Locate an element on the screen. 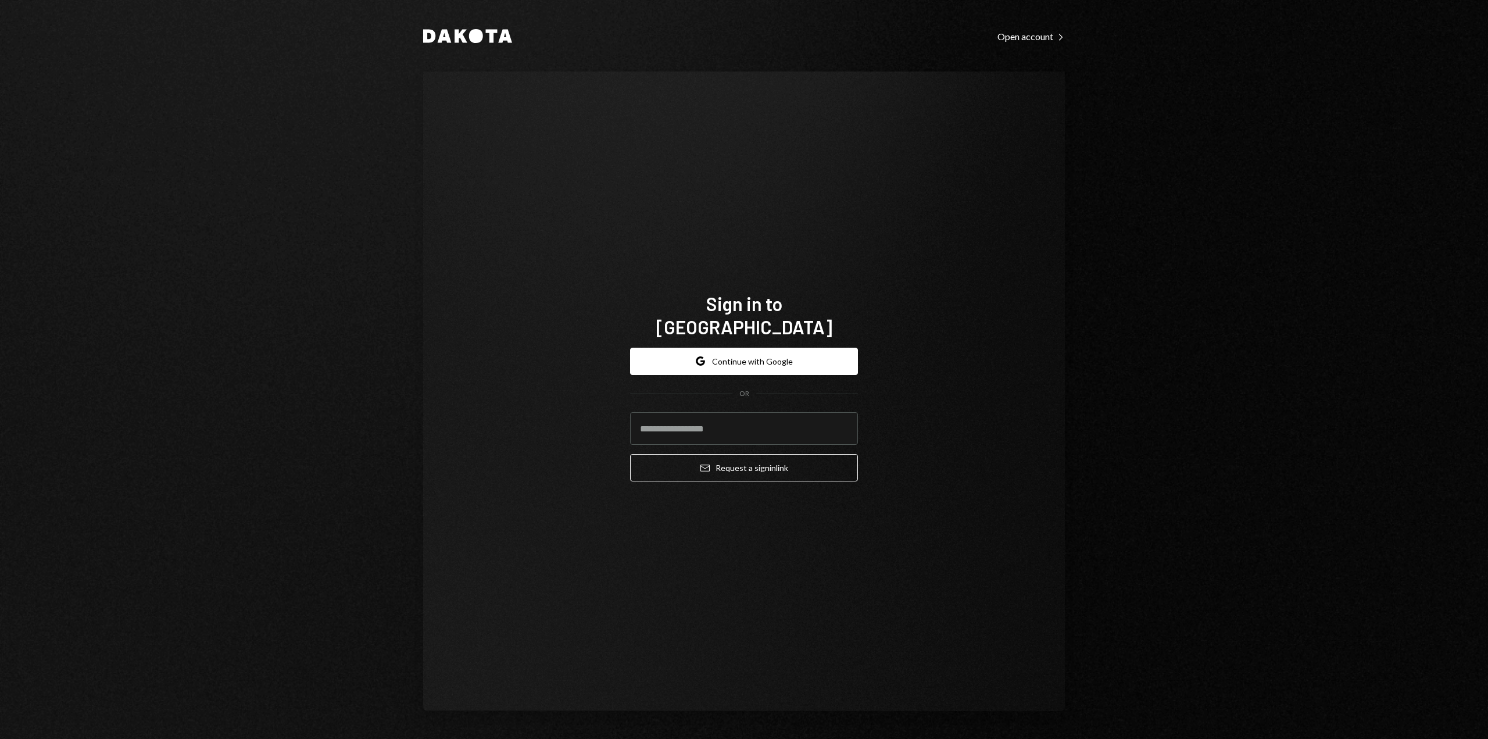  div: Open account is located at coordinates (1031, 37).